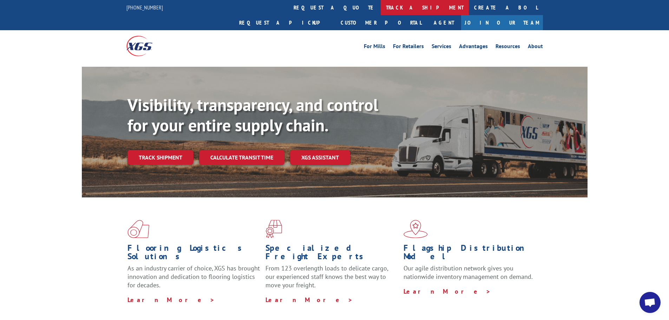 This screenshot has height=320, width=669. Describe the element at coordinates (473, 47) in the screenshot. I see `a: Advantages` at that location.